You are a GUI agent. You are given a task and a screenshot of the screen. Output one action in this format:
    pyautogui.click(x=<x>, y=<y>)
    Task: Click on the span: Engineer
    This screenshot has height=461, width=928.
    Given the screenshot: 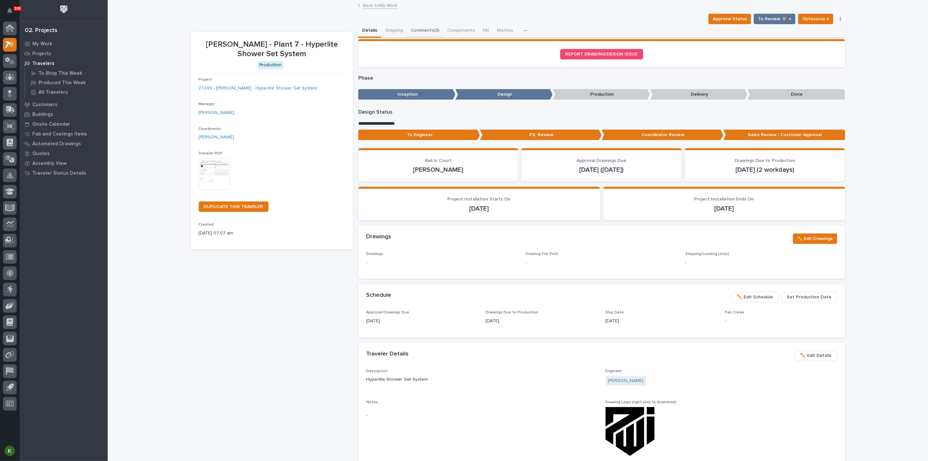 What is the action you would take?
    pyautogui.click(x=614, y=371)
    